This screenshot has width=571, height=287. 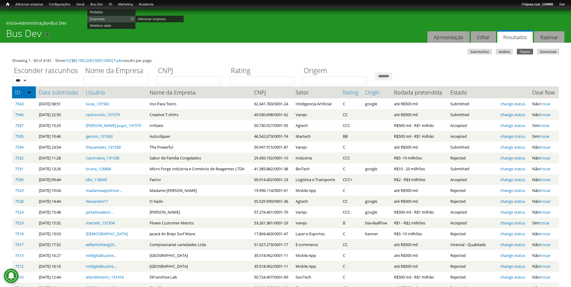 I want to click on a: Resultados, so click(x=515, y=36).